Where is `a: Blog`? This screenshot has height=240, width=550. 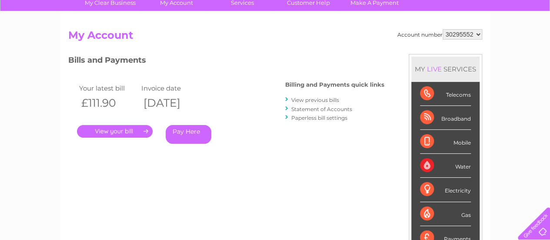
a: Blog is located at coordinates (481, 40).